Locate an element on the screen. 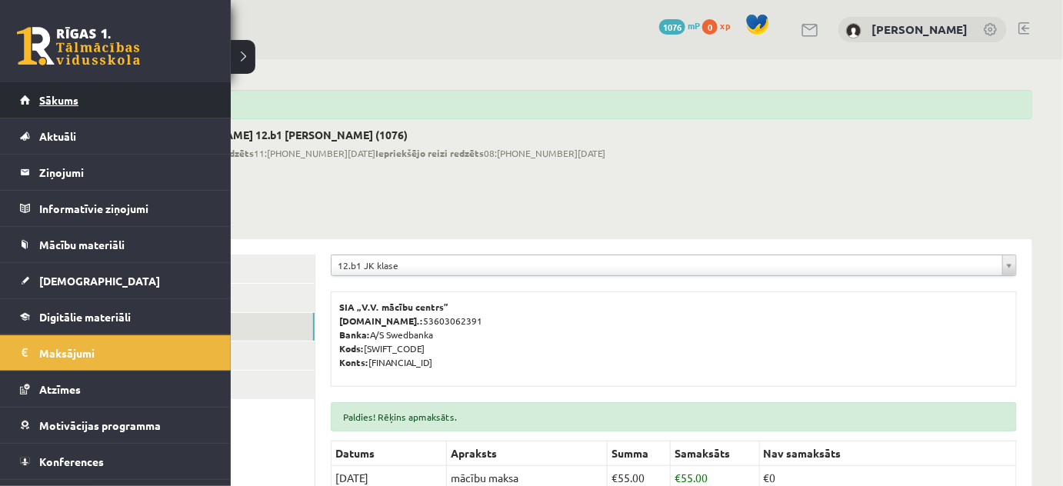 The width and height of the screenshot is (1063, 486). span: Digitālie materiāli is located at coordinates (85, 317).